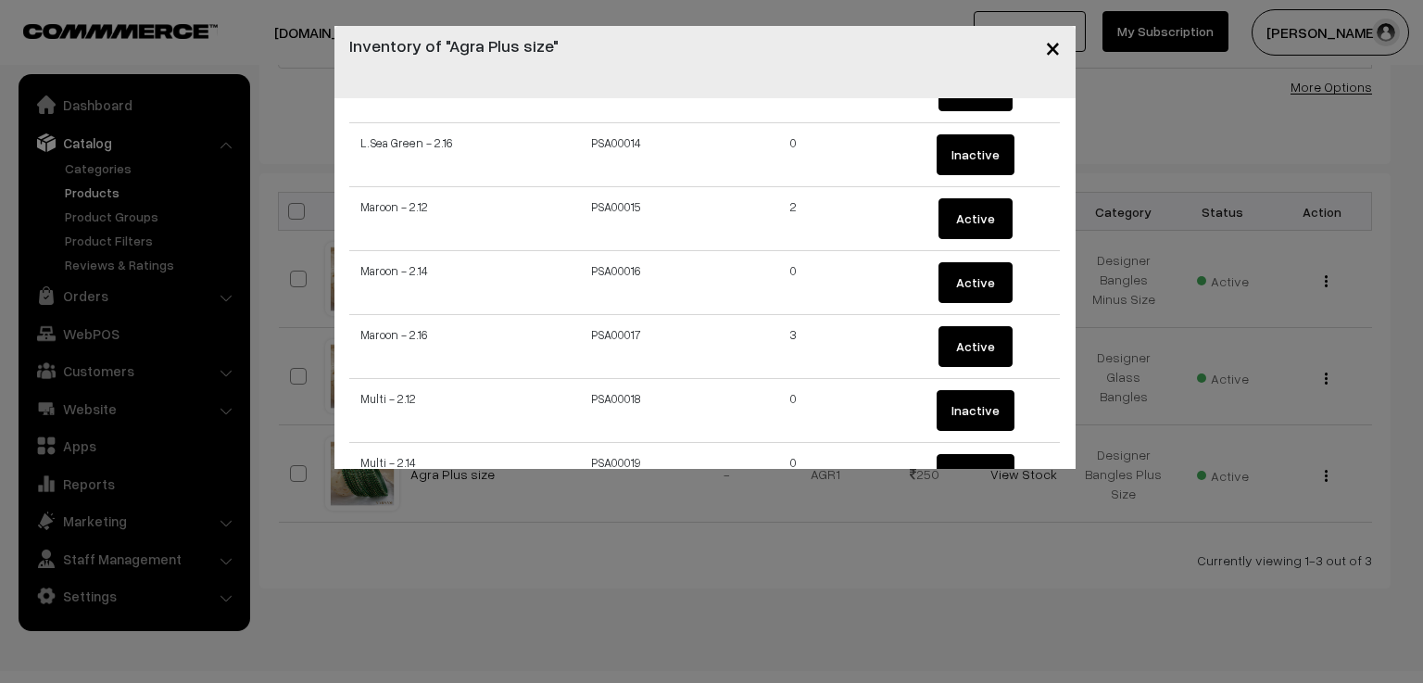  Describe the element at coordinates (616, 474) in the screenshot. I see `td: PSA00019` at that location.